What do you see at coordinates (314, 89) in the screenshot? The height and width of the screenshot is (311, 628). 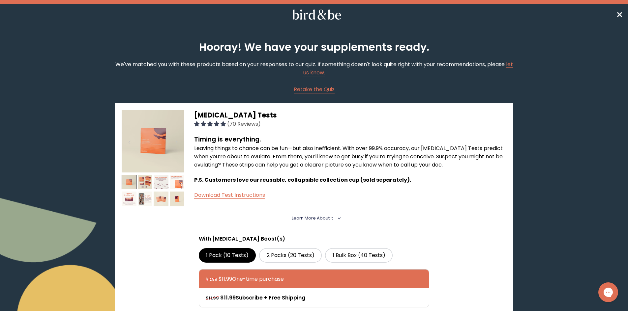 I see `span: Retake the Quiz` at bounding box center [314, 89].